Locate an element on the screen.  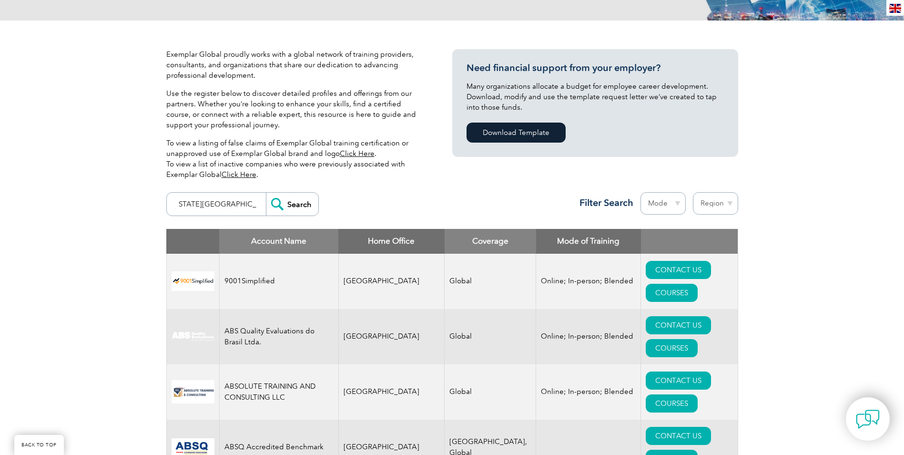
img: 37c9c059-616f-eb11-a812-002248153038-logo.png is located at coordinates (193, 281).